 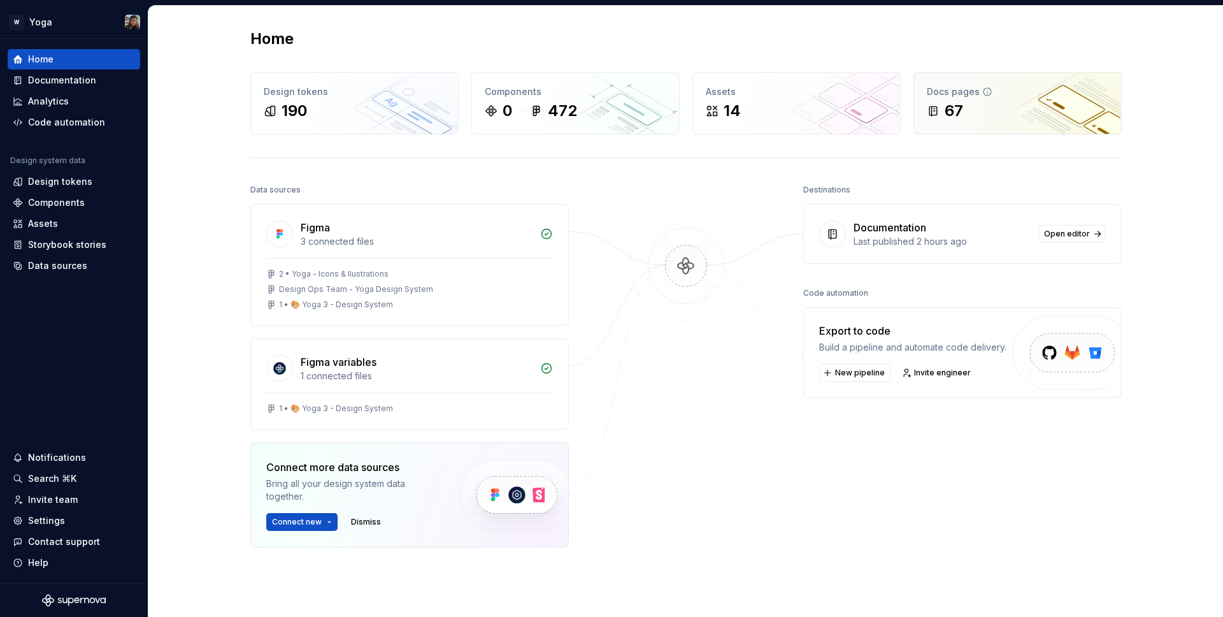 What do you see at coordinates (796, 103) in the screenshot?
I see `a: Assets14` at bounding box center [796, 103].